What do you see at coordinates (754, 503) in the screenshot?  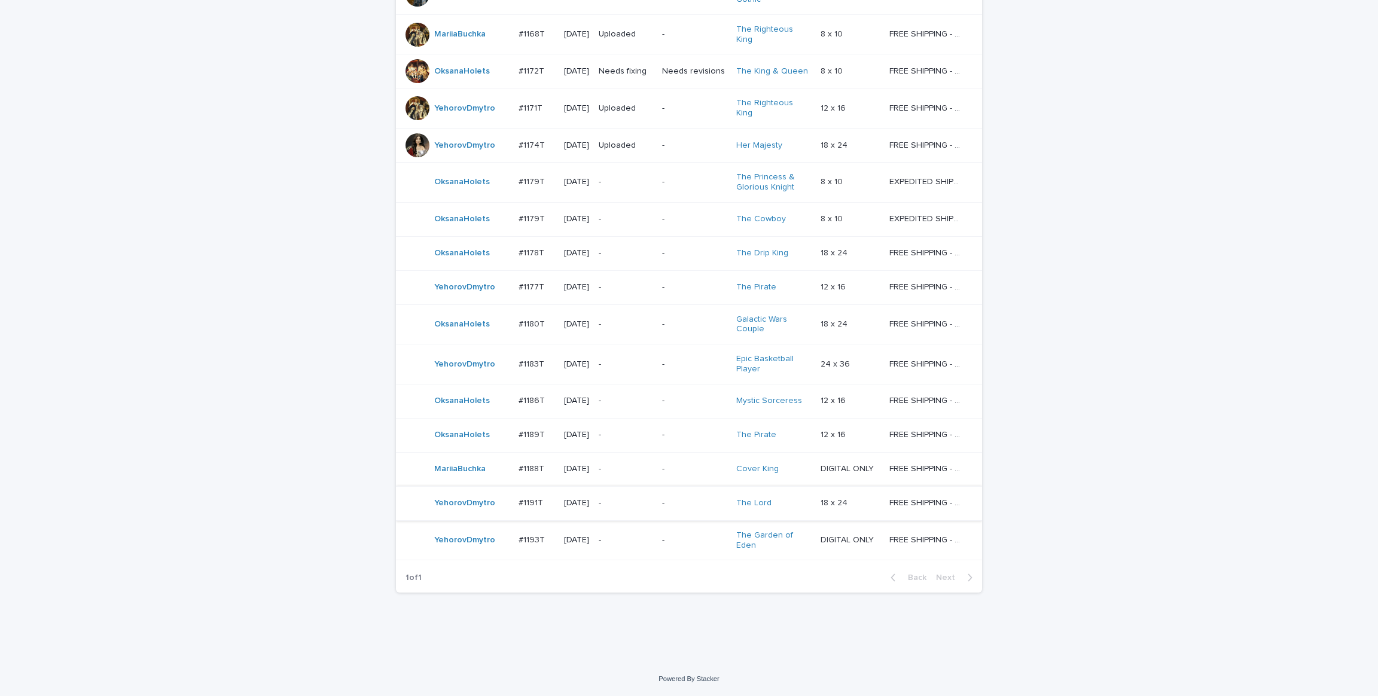 I see `a: The Lord` at bounding box center [754, 503].